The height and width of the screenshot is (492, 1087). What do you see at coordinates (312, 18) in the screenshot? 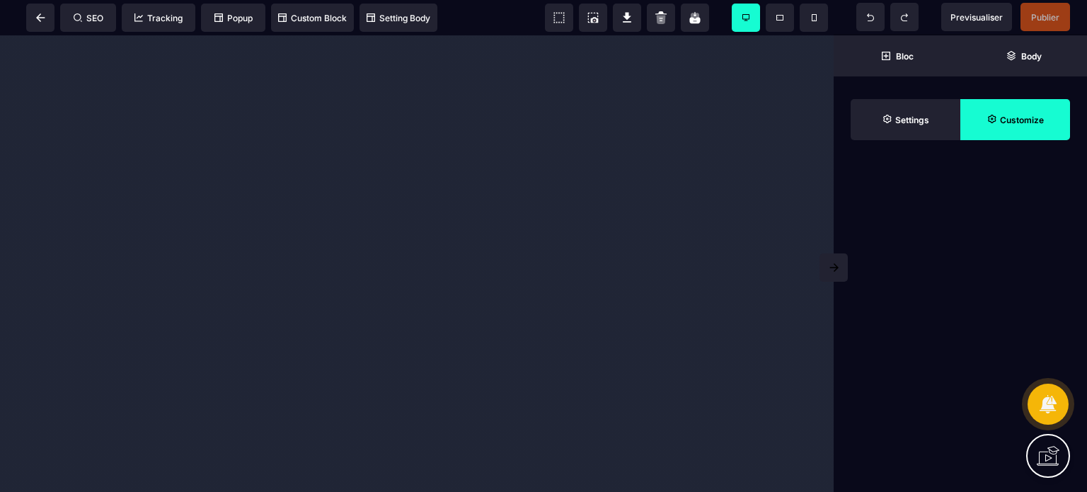
I see `span: Custom Block` at bounding box center [312, 18].